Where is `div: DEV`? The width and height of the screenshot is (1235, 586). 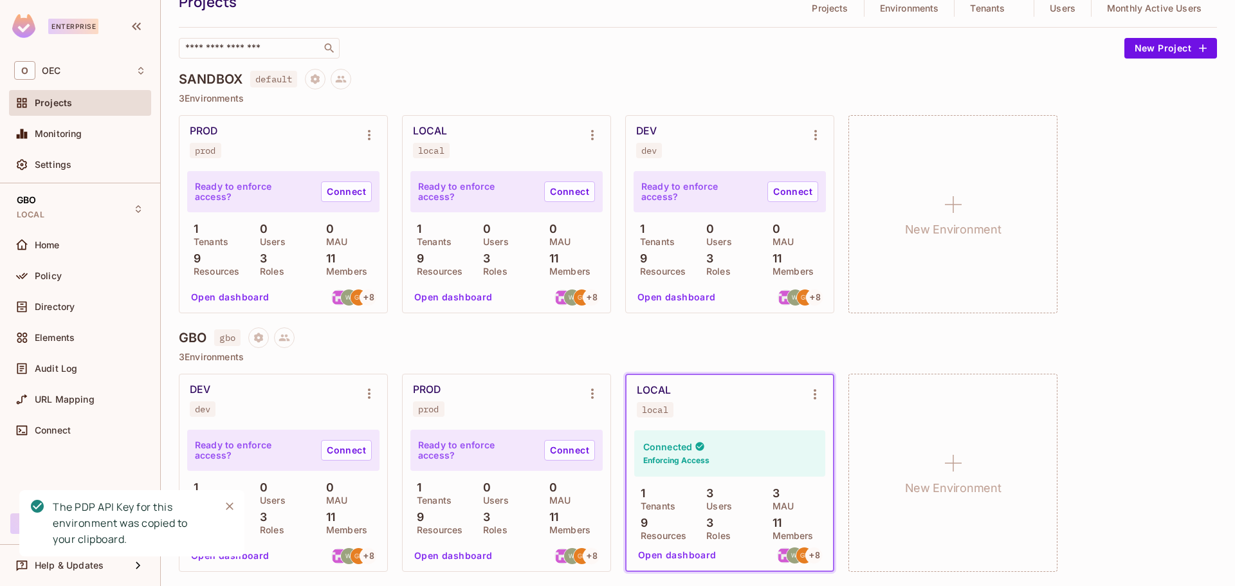 div: DEV is located at coordinates (200, 390).